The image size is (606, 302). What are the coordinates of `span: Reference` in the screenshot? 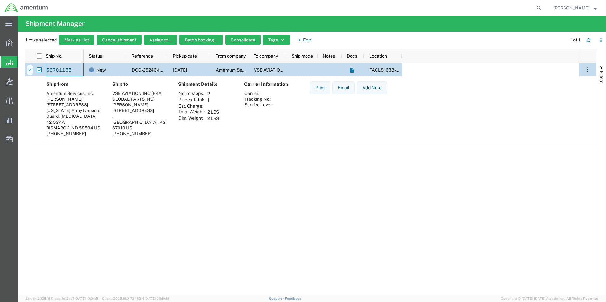 It's located at (142, 56).